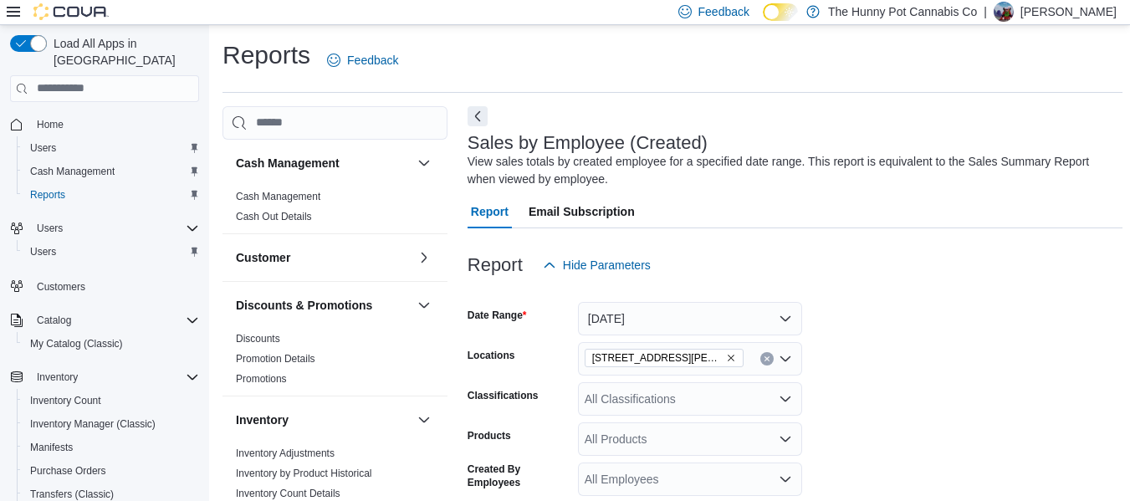 The width and height of the screenshot is (1130, 501). Describe the element at coordinates (51, 447) in the screenshot. I see `span: Manifests` at that location.